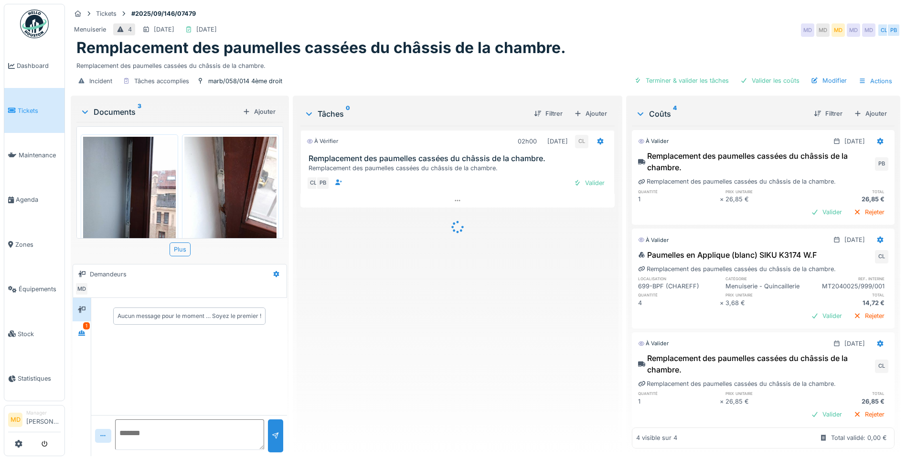 The image size is (906, 460). I want to click on div: Tickets, so click(106, 13).